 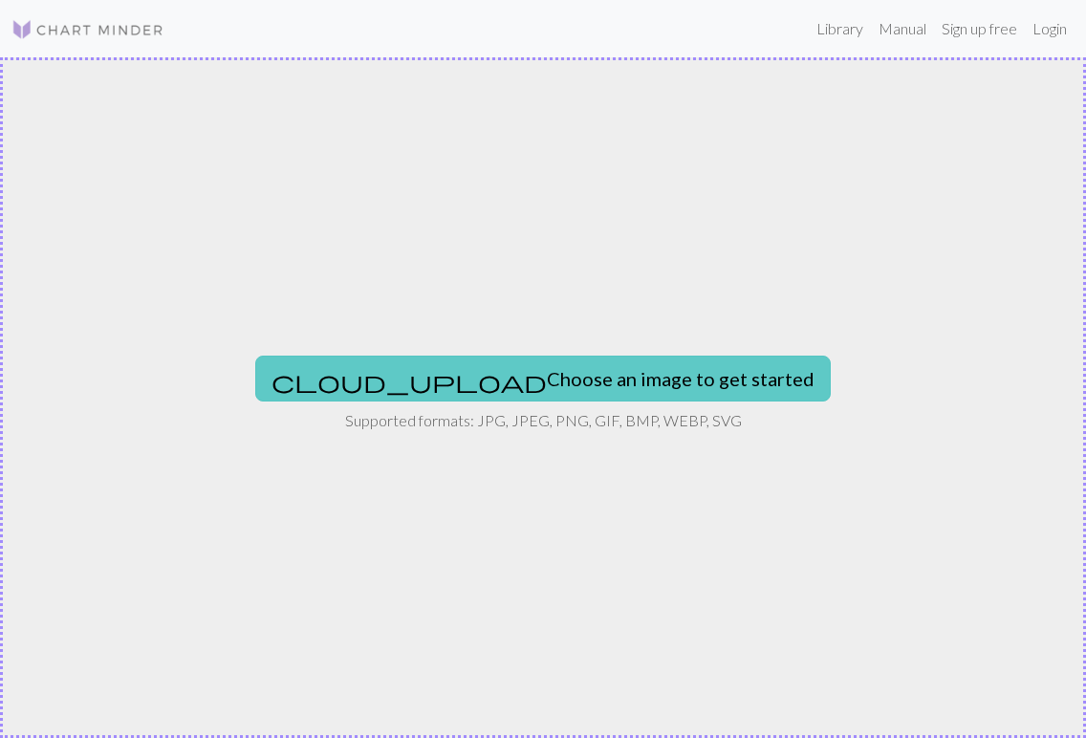 What do you see at coordinates (902, 29) in the screenshot?
I see `a: Manual` at bounding box center [902, 29].